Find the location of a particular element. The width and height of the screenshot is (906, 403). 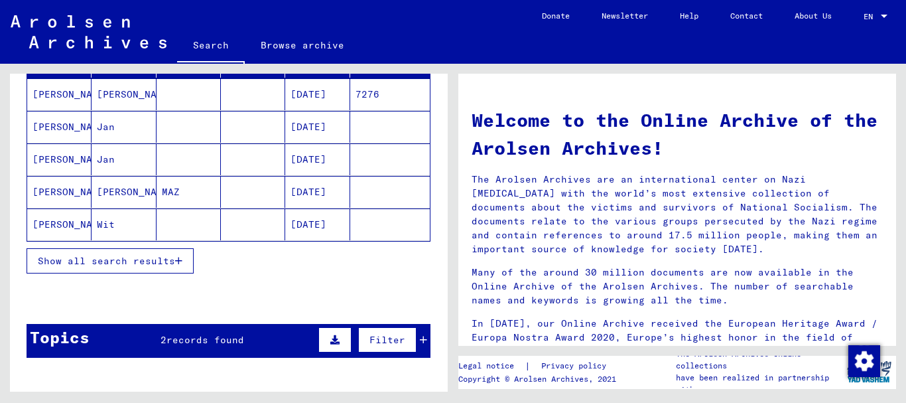

p: Many of the around 30 million documents are now available in the Online Archive of the Arolsen Ar... is located at coordinates (677, 286).